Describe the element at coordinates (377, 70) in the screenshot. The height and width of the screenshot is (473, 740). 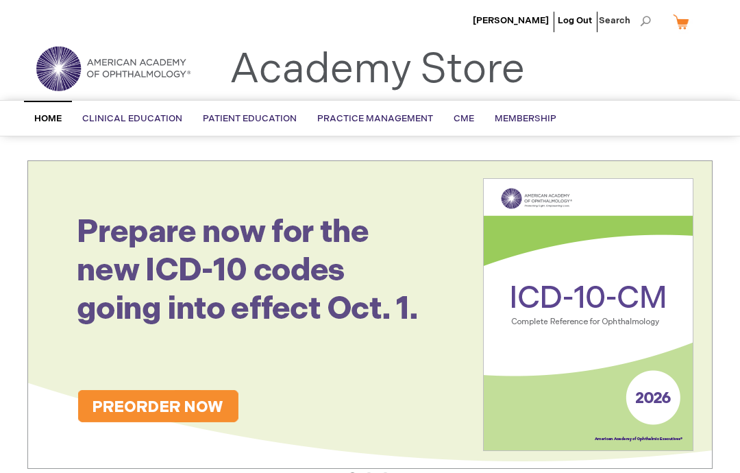
I see `a: Academy Store` at that location.